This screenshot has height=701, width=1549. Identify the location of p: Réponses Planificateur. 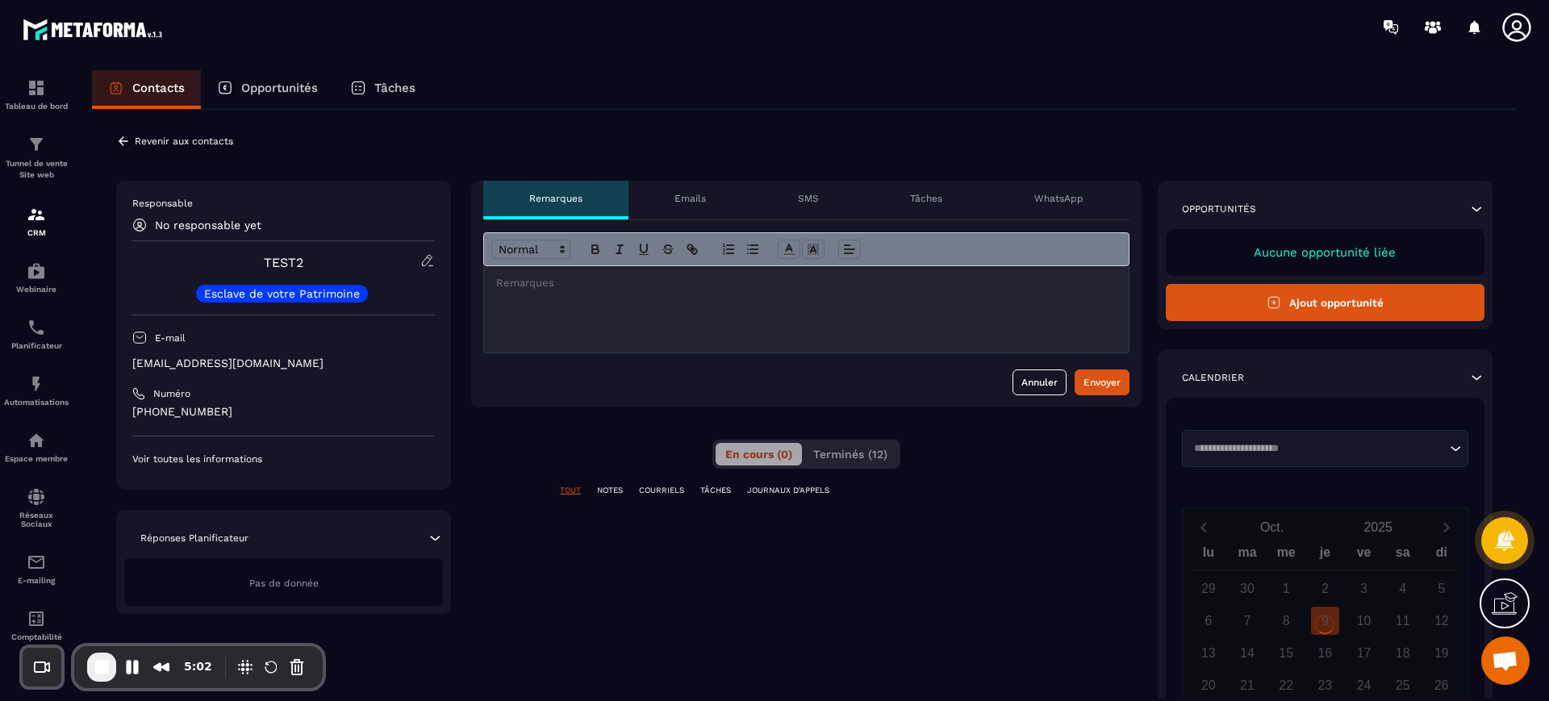
(194, 538).